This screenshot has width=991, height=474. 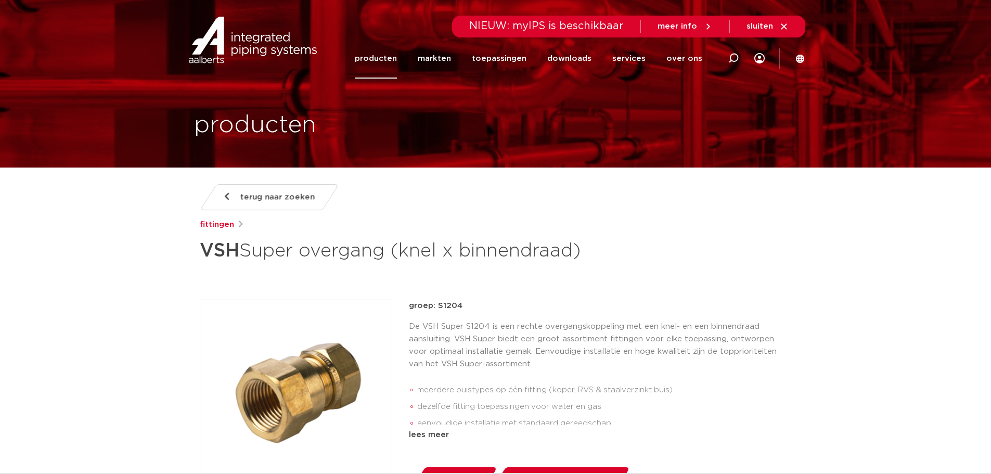 I want to click on a: sluiten, so click(x=768, y=27).